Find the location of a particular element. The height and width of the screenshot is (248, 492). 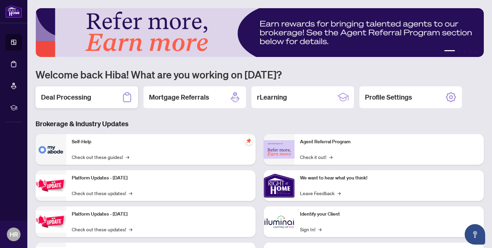

button: 1 is located at coordinates (450, 52).